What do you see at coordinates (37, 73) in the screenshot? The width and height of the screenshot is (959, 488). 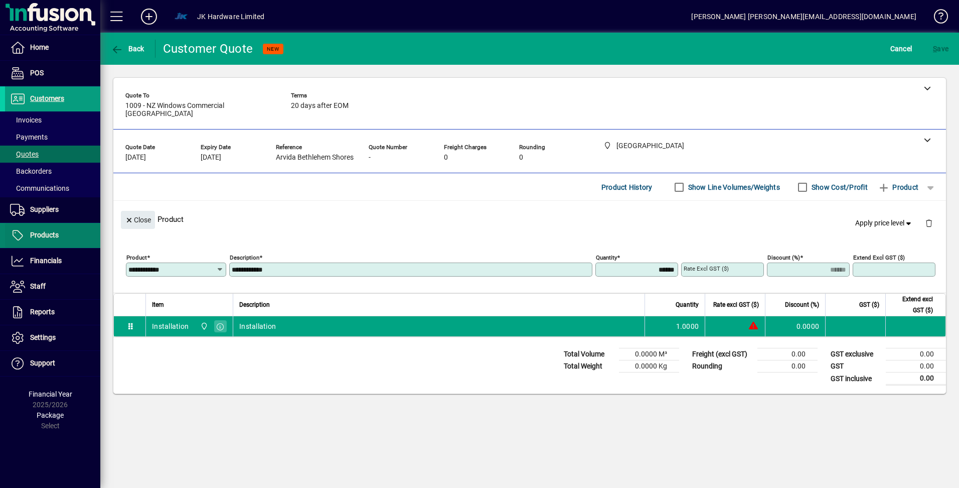 I see `span: POS` at bounding box center [37, 73].